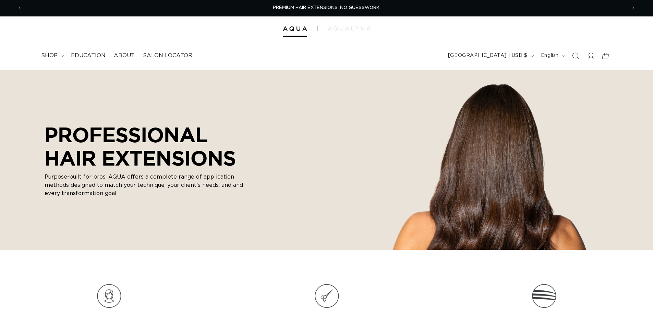 The width and height of the screenshot is (653, 315). What do you see at coordinates (349, 28) in the screenshot?
I see `img: aqualyna.com` at bounding box center [349, 28].